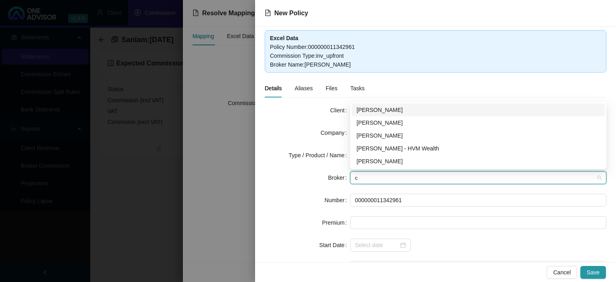 Image resolution: width=616 pixels, height=282 pixels. Describe the element at coordinates (332, 88) in the screenshot. I see `span: Files` at that location.